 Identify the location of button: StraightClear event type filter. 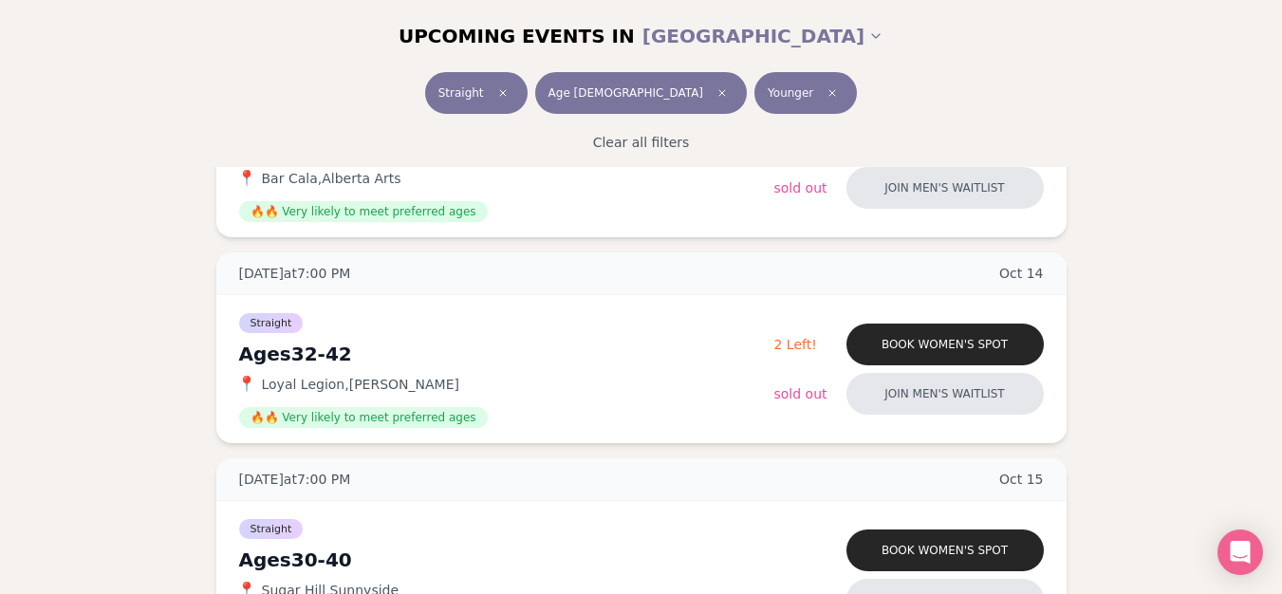
(477, 93).